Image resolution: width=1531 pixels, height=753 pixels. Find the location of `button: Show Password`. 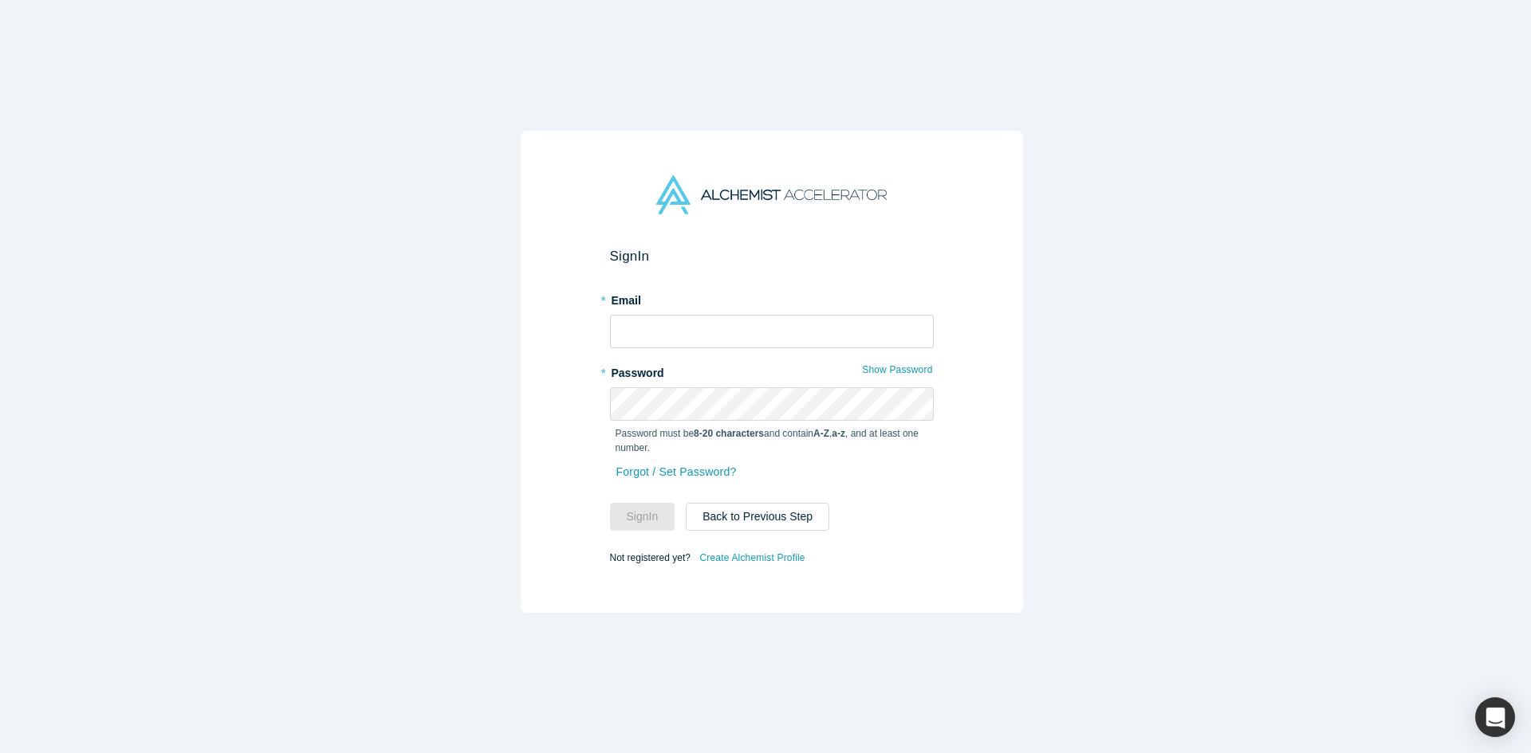

button: Show Password is located at coordinates (897, 370).